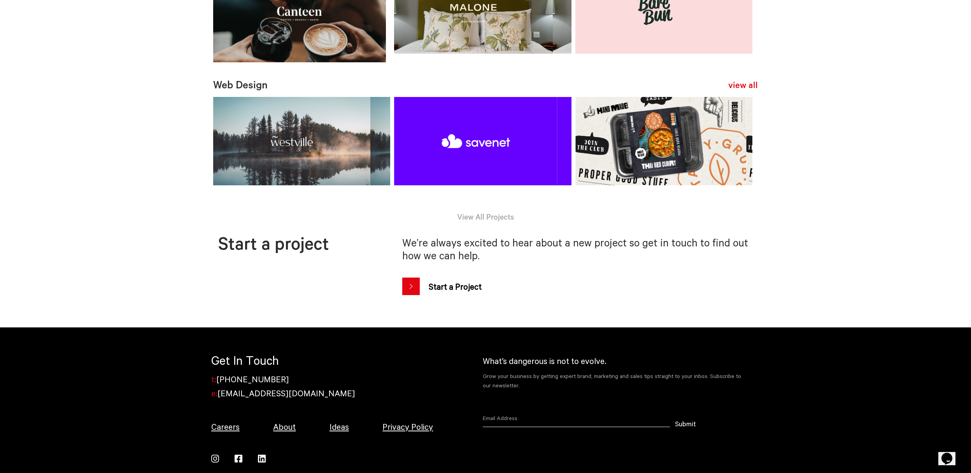 The image size is (971, 473). What do you see at coordinates (215, 458) in the screenshot?
I see `img: insta.svg` at bounding box center [215, 458].